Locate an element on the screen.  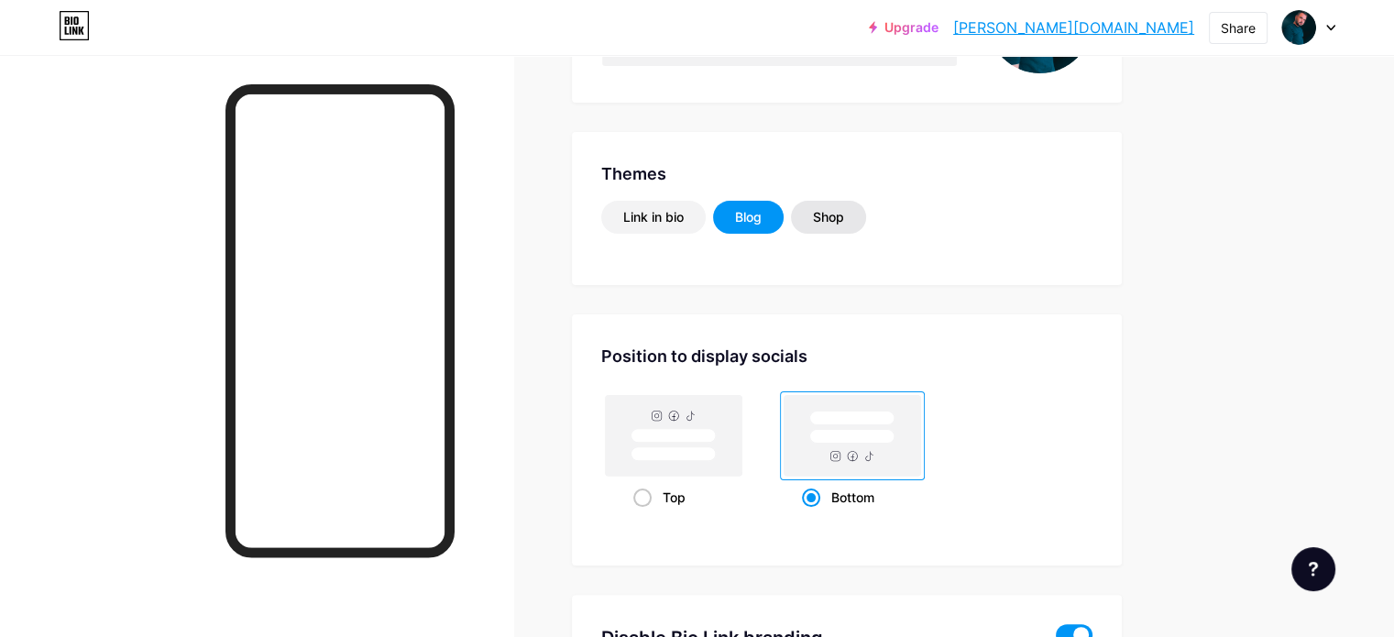
div: Link in bio is located at coordinates (654, 217).